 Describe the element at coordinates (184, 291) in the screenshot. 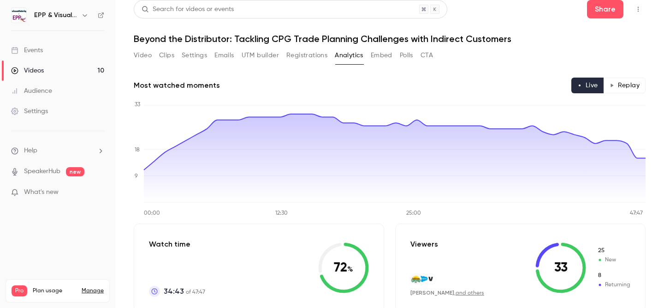

I see `p: of 47:47` at that location.